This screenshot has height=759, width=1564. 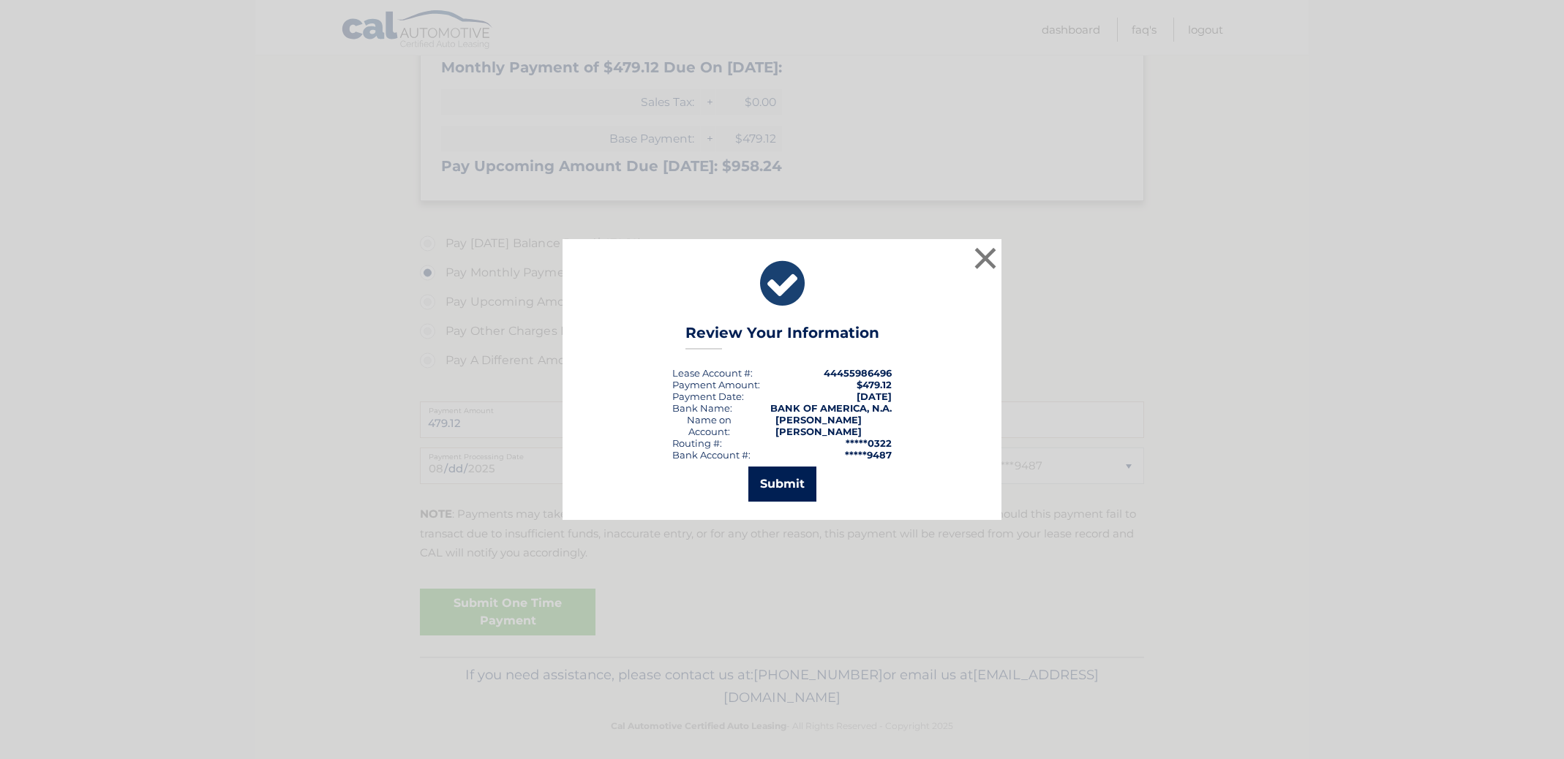 I want to click on div: Bank Name:, so click(x=702, y=408).